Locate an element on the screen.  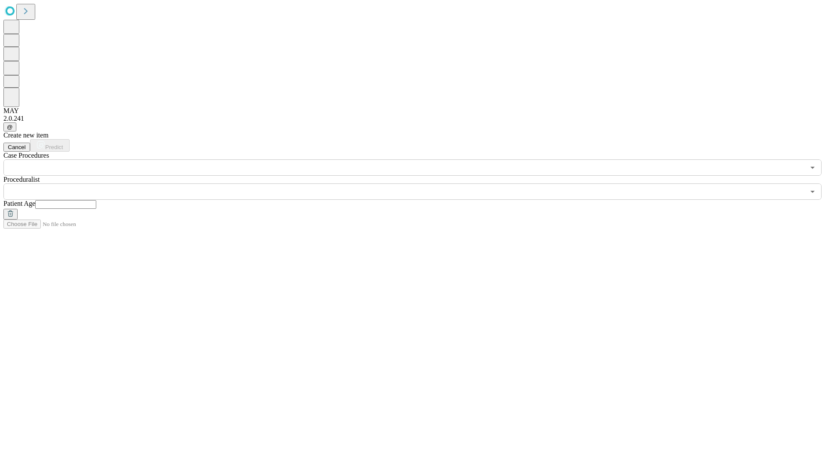
span: Proceduralist is located at coordinates (21, 179).